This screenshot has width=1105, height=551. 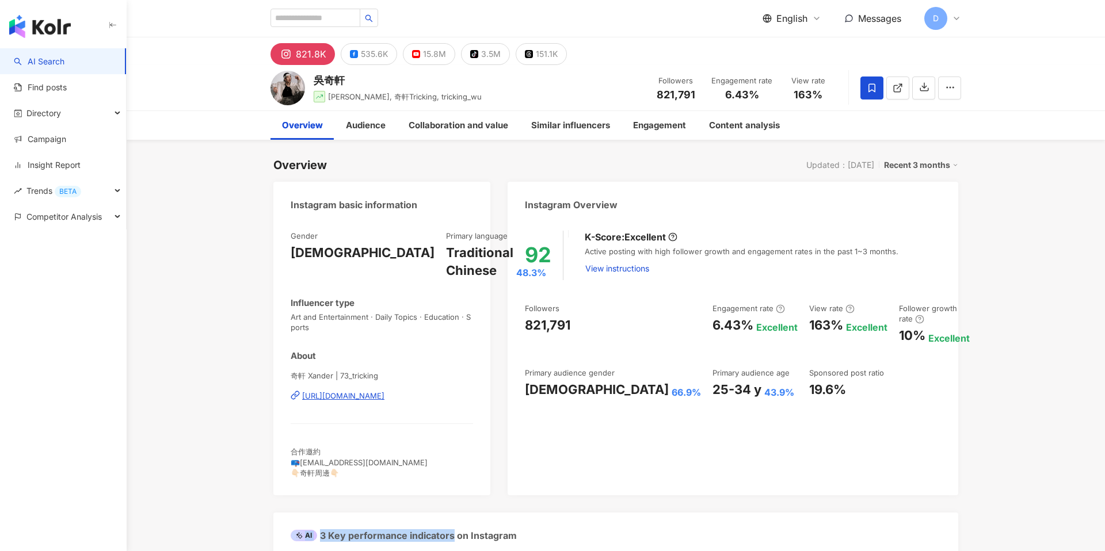 What do you see at coordinates (547, 325) in the screenshot?
I see `div: 821,791` at bounding box center [547, 325].